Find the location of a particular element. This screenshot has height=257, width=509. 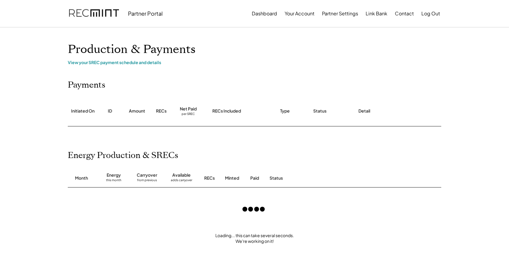

div: Partner Portal is located at coordinates (145, 13).